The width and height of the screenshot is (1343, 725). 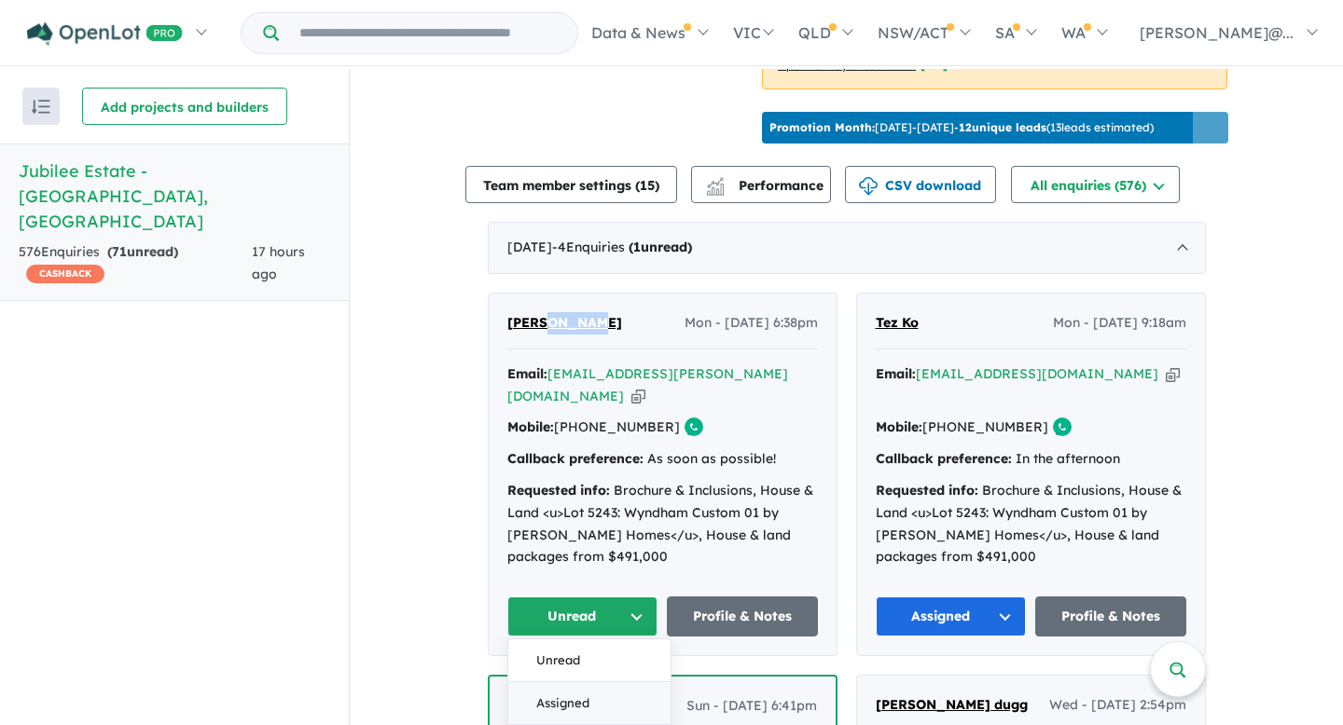 I want to click on span: Tez Ko, so click(x=897, y=323).